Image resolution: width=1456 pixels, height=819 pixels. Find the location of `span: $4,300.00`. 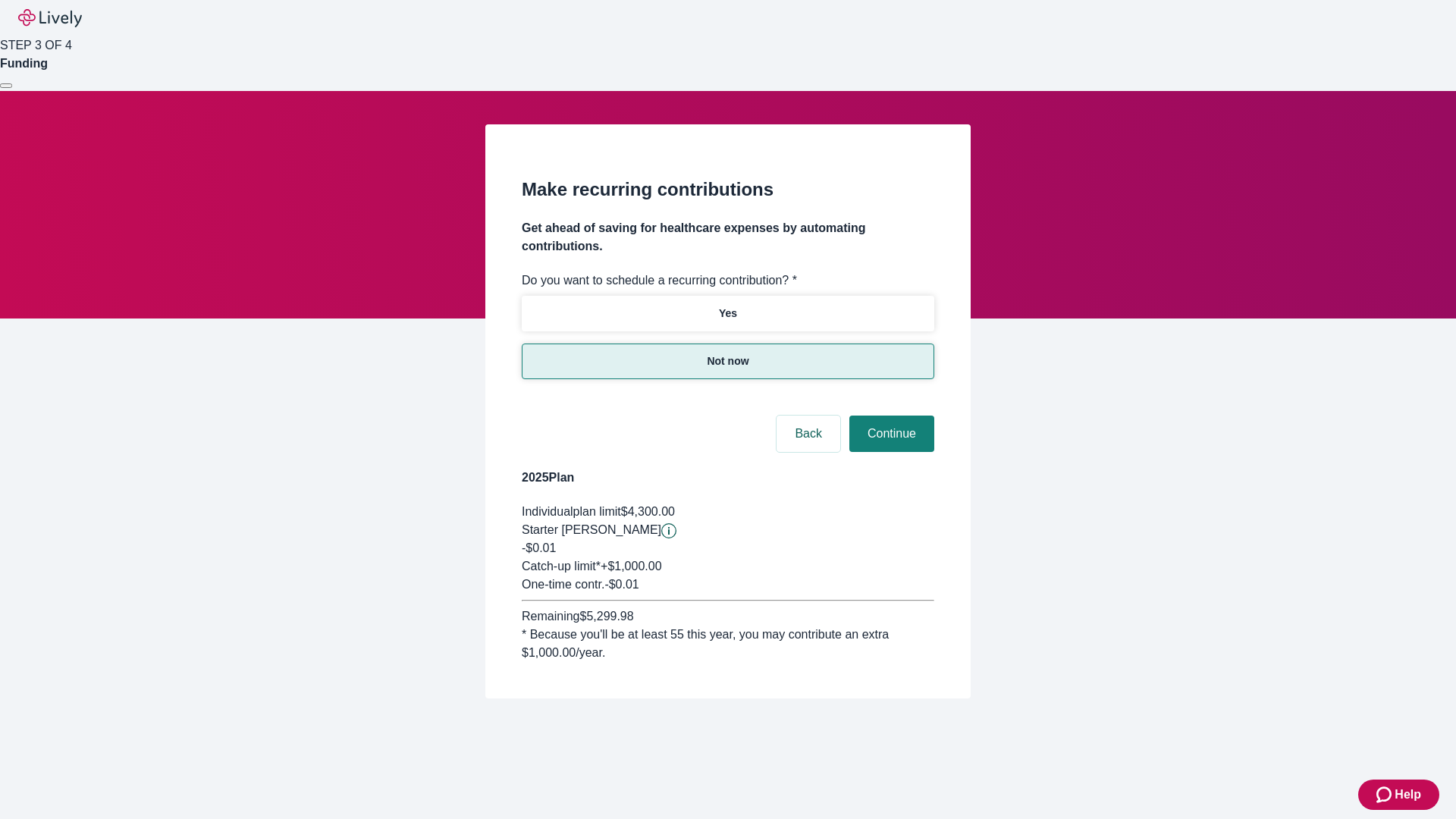

span: $4,300.00 is located at coordinates (647, 512).